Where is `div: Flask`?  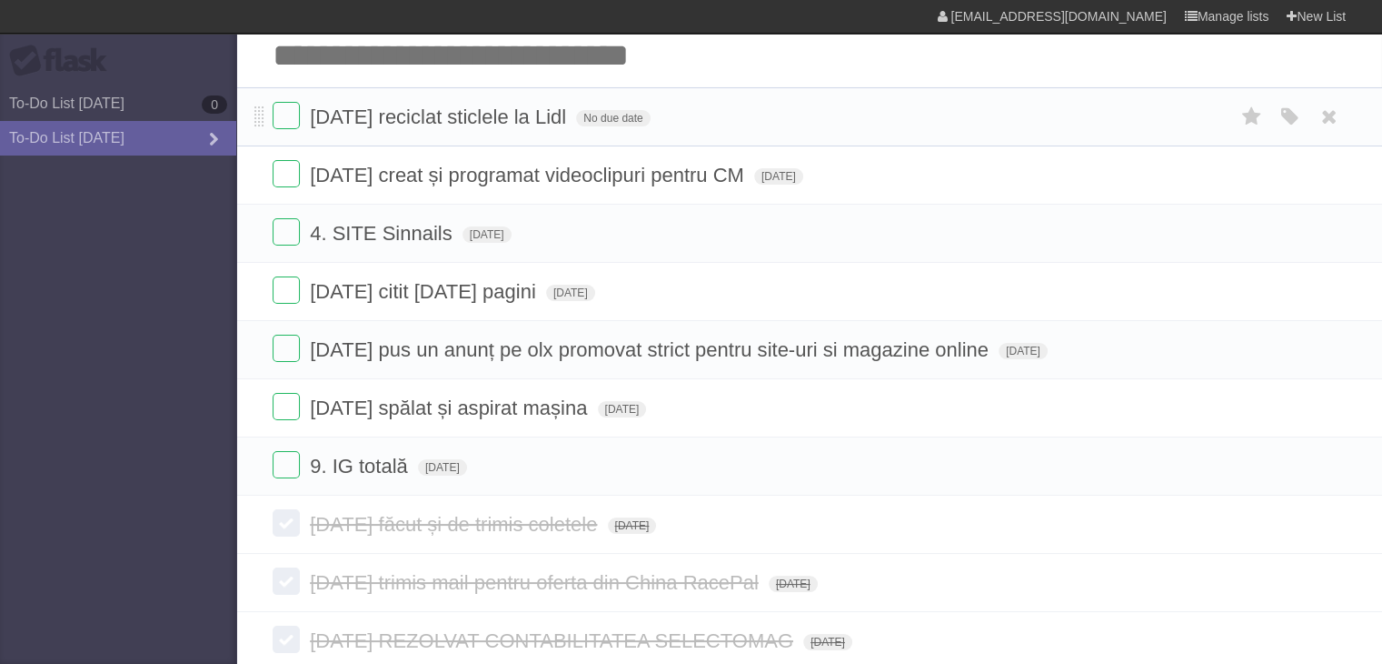
div: Flask is located at coordinates (64, 61).